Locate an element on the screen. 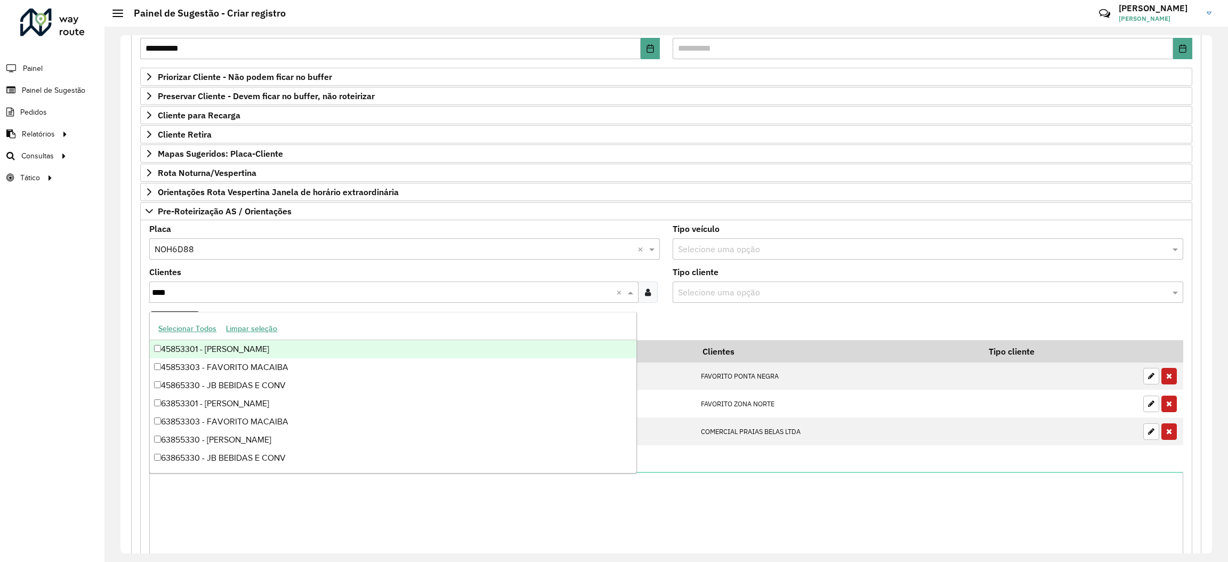 The width and height of the screenshot is (1228, 562). label: Tipo veículo is located at coordinates (696, 229).